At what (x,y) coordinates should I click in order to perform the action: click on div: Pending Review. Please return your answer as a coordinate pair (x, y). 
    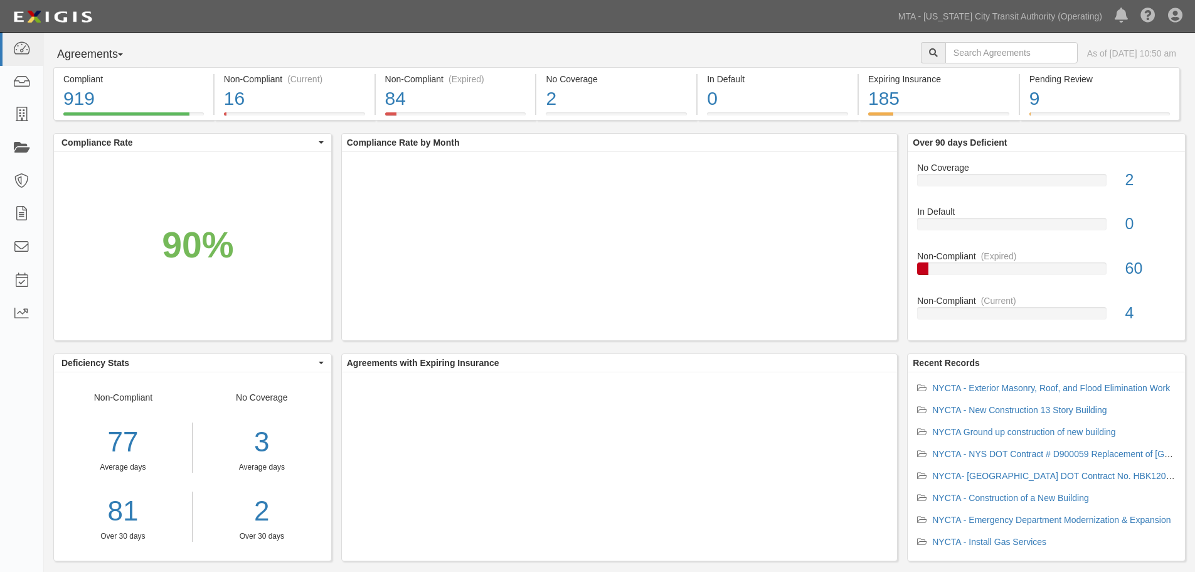
    Looking at the image, I should click on (1100, 79).